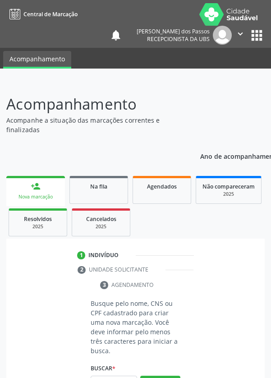 This screenshot has width=271, height=378. I want to click on a: Acompanhamento, so click(37, 59).